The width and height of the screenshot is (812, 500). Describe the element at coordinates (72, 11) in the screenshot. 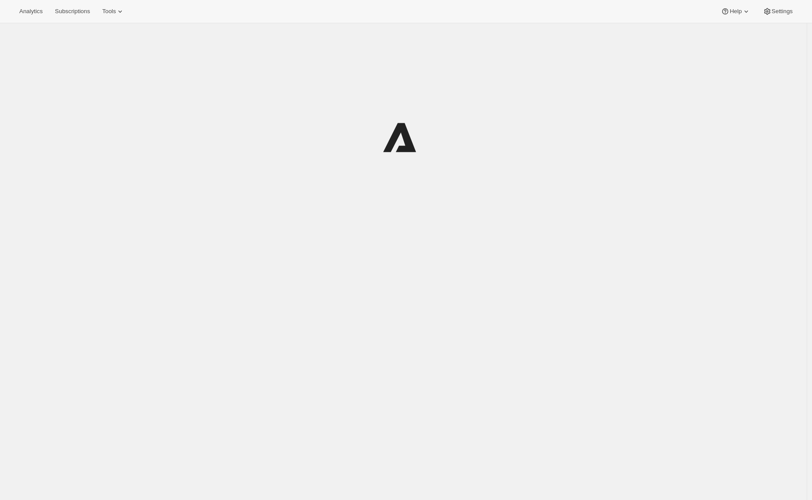

I see `span: Subscriptions` at that location.